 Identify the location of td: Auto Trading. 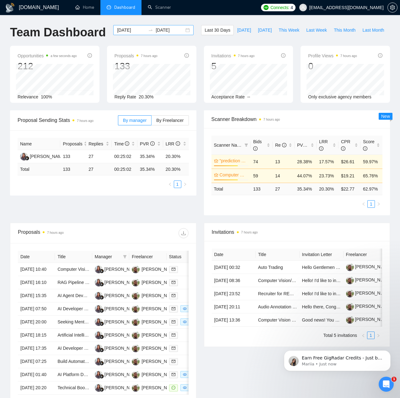
(278, 268).